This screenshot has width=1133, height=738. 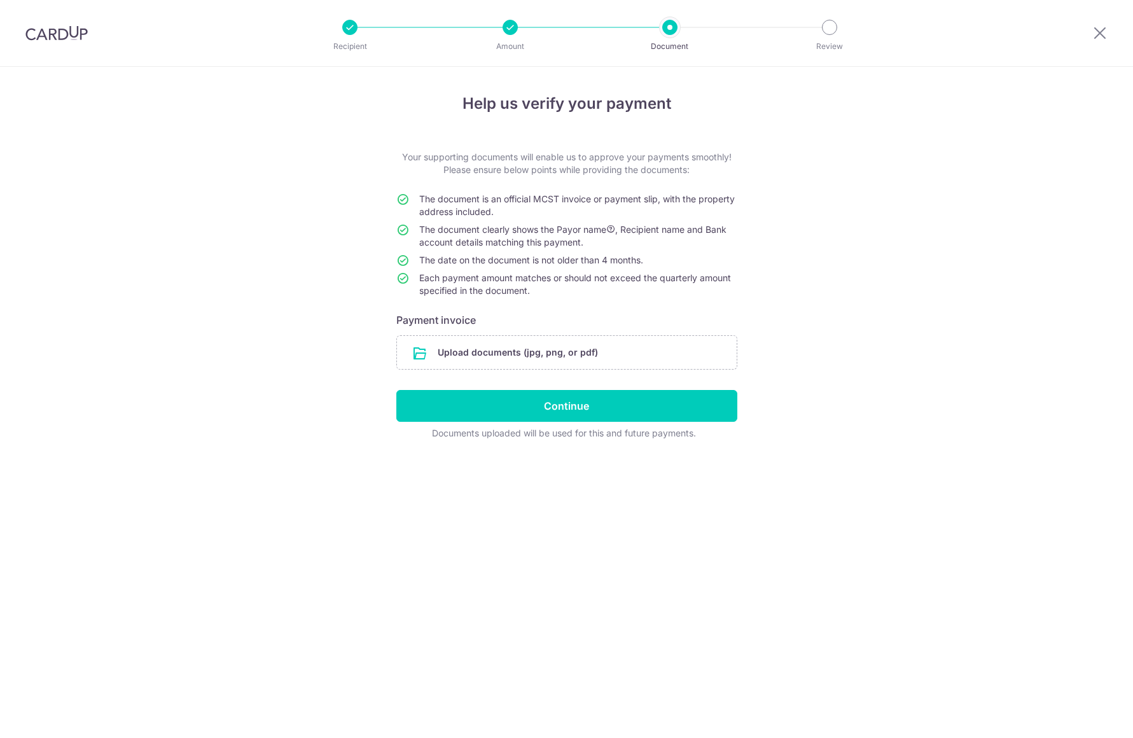 I want to click on span: The date on the document is not older than 4 months., so click(x=531, y=260).